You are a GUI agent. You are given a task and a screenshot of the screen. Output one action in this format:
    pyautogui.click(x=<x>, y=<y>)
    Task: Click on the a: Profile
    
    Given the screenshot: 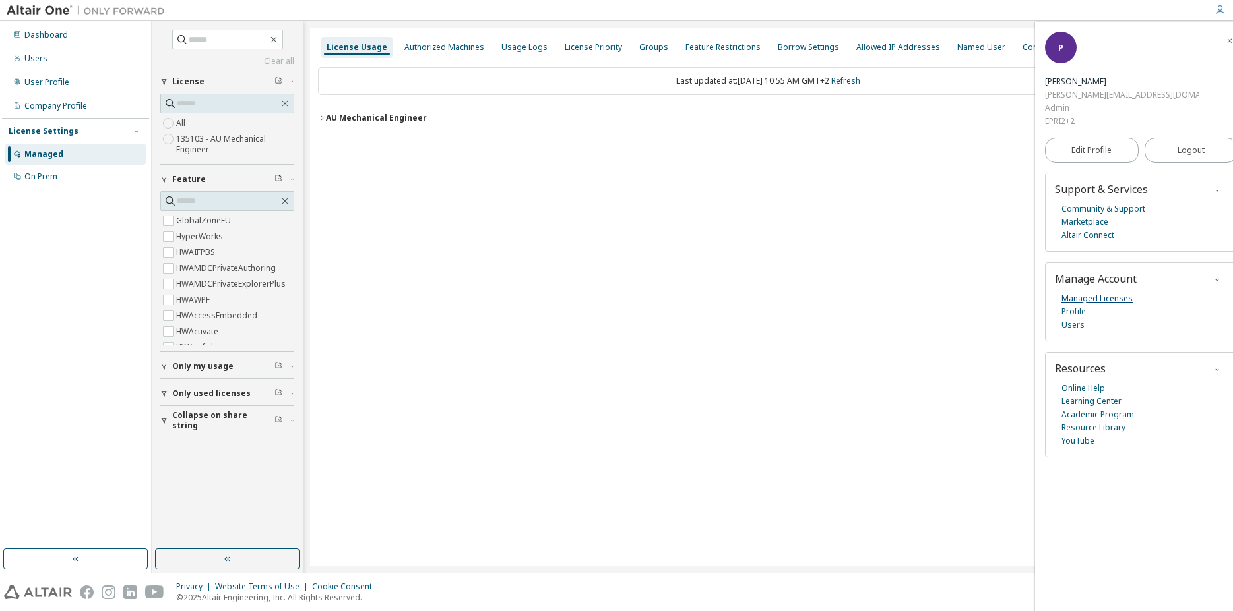 What is the action you would take?
    pyautogui.click(x=1073, y=312)
    